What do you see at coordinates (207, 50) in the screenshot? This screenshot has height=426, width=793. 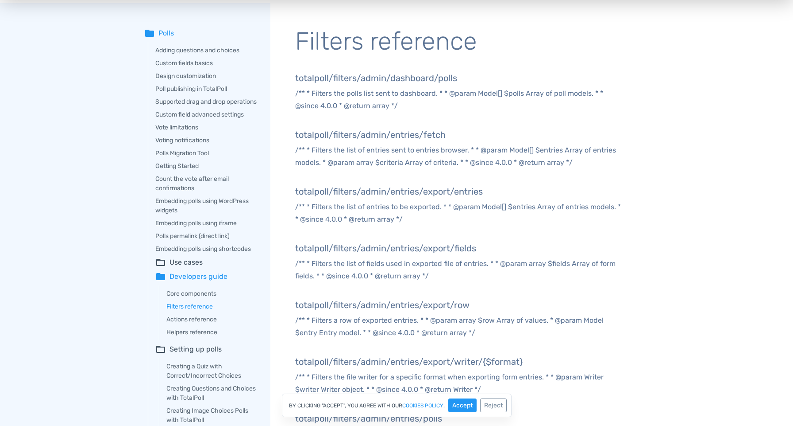 I see `a: Adding questions and choices` at bounding box center [207, 50].